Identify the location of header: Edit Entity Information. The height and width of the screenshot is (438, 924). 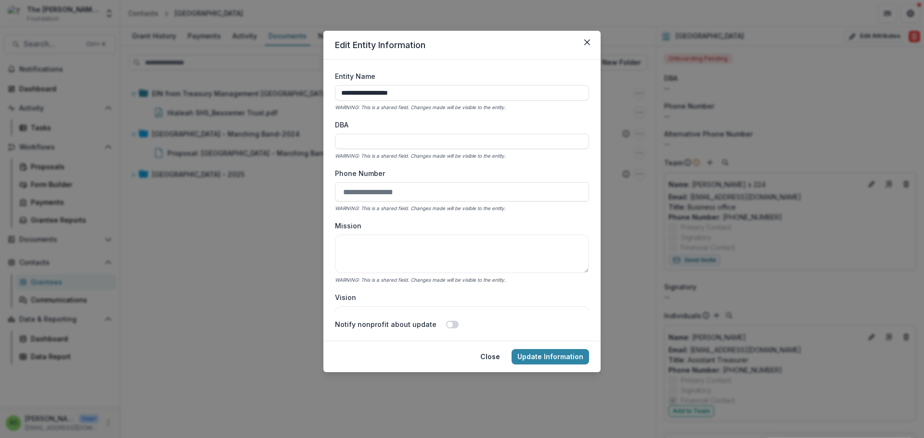
(462, 45).